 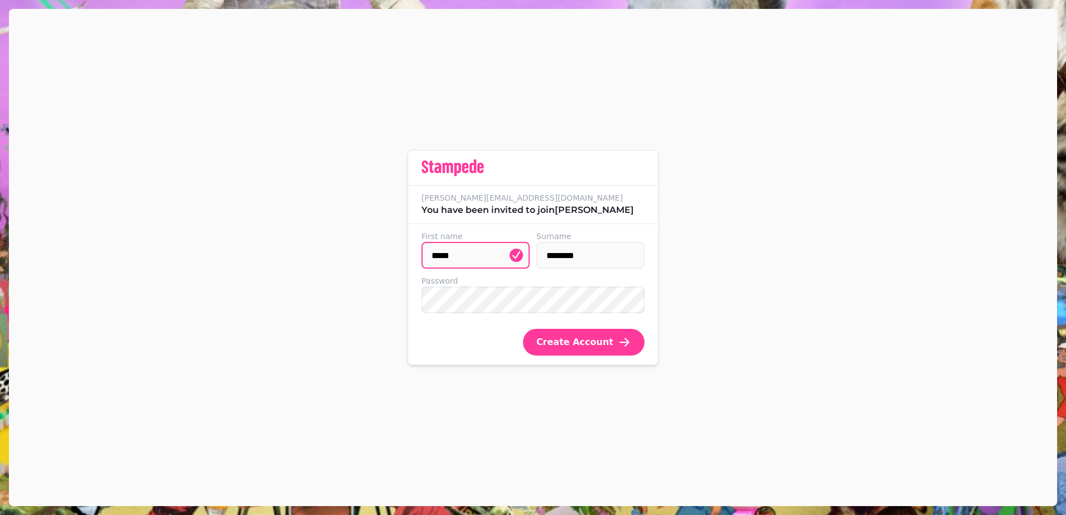 What do you see at coordinates (575, 342) in the screenshot?
I see `span: Create Account` at bounding box center [575, 342].